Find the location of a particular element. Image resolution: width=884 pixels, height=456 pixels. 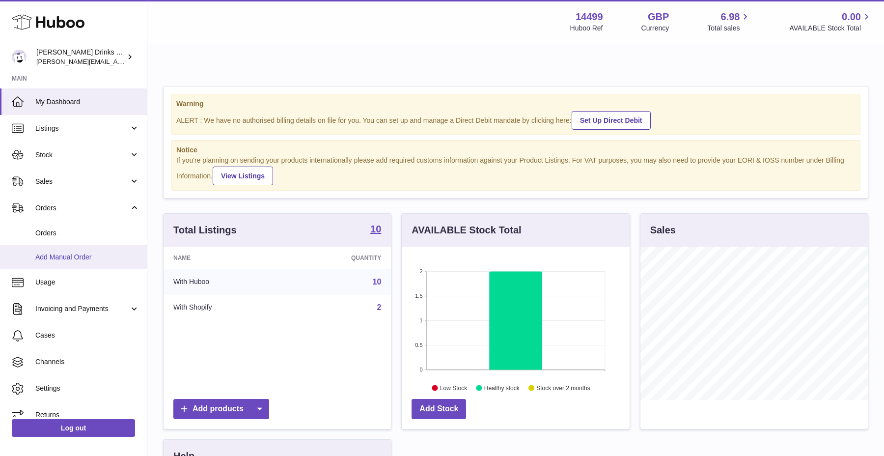

text: 0.5 is located at coordinates (419, 345).